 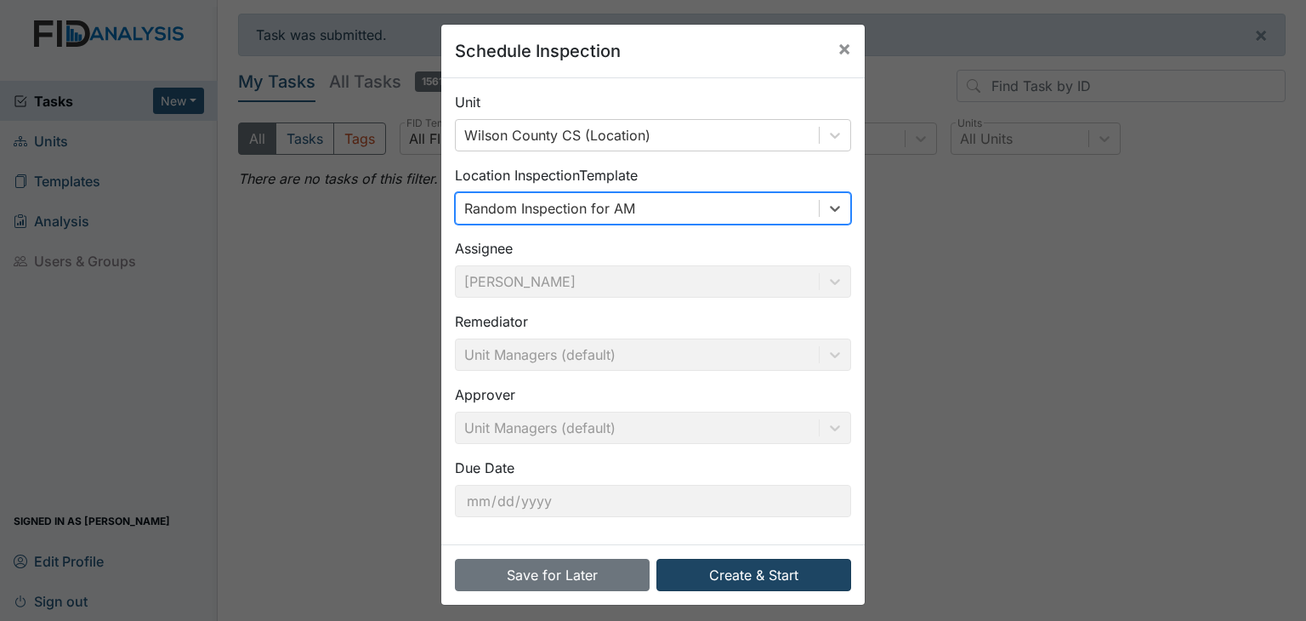 What do you see at coordinates (549, 208) in the screenshot?
I see `div: Random Inspection for AM` at bounding box center [549, 208].